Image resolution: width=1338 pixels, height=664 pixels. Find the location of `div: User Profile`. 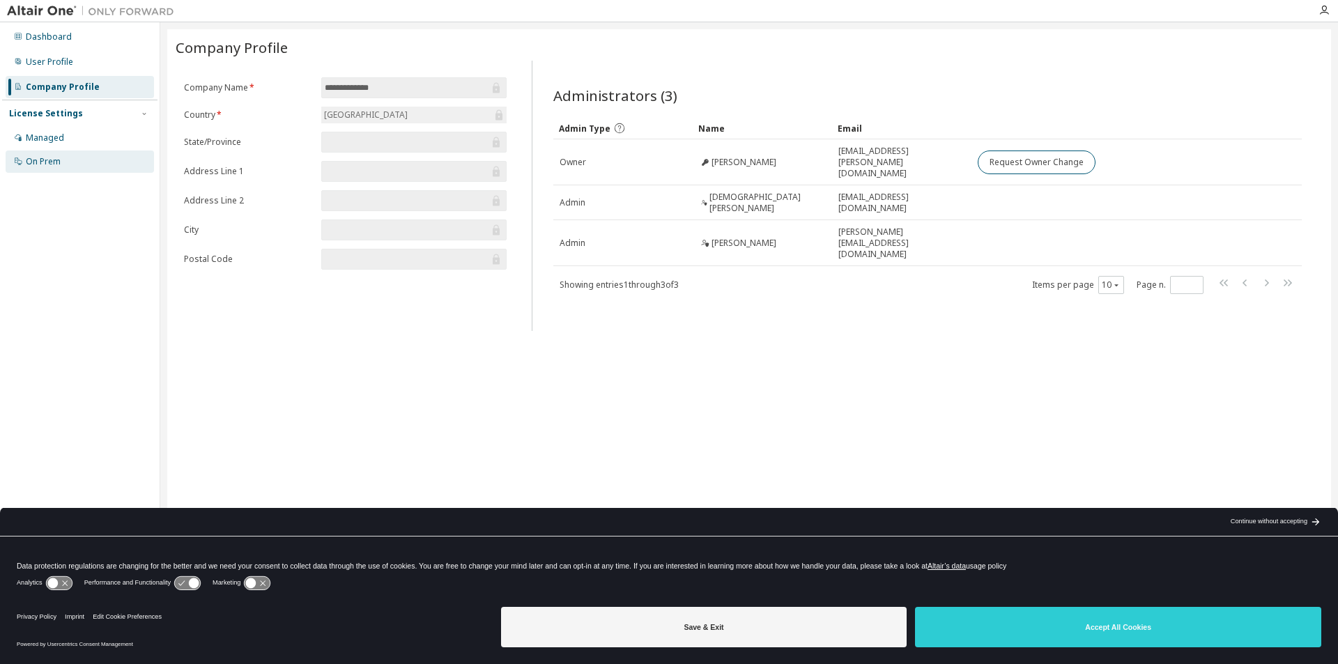

div: User Profile is located at coordinates (49, 62).